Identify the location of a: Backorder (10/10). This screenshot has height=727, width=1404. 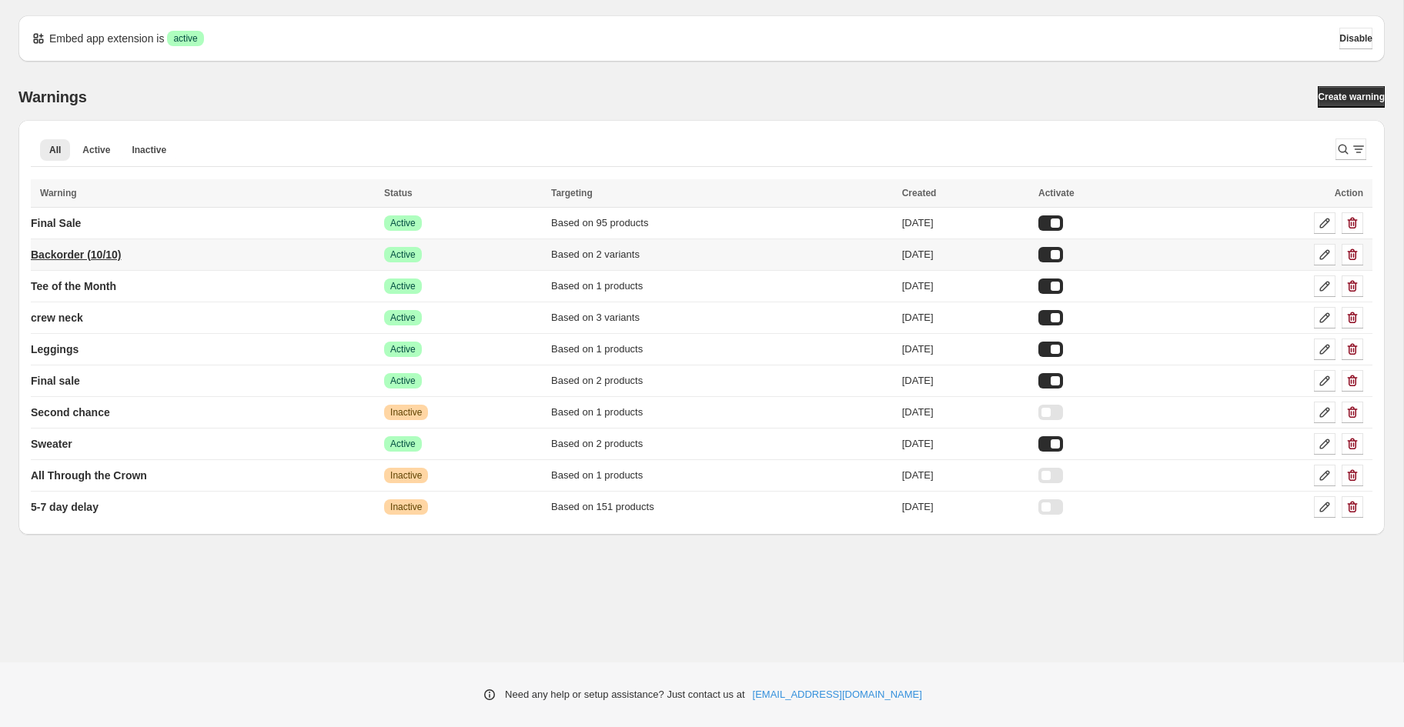
(76, 255).